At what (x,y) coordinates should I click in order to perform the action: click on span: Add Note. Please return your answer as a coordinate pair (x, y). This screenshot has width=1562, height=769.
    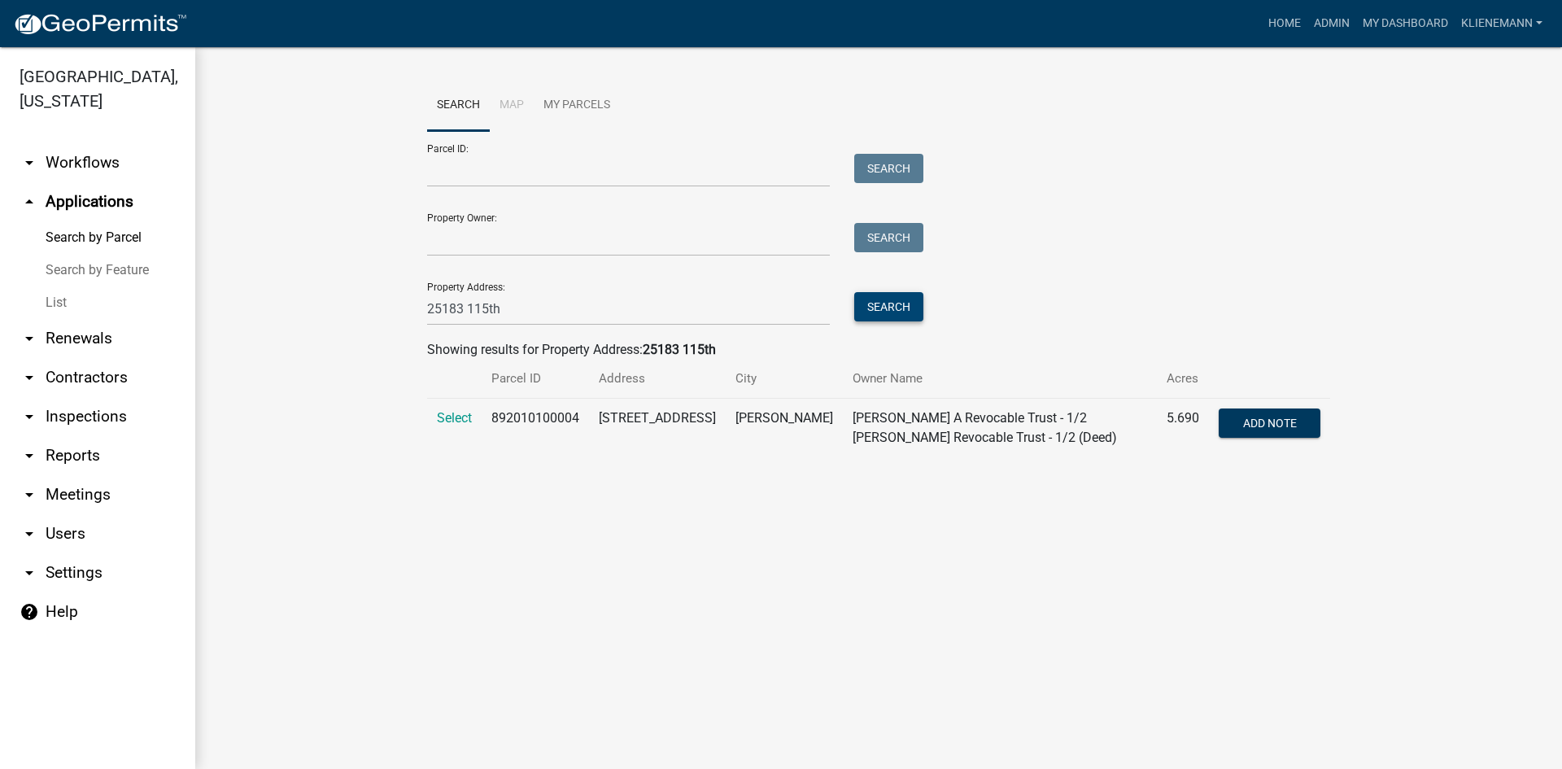
    Looking at the image, I should click on (1270, 423).